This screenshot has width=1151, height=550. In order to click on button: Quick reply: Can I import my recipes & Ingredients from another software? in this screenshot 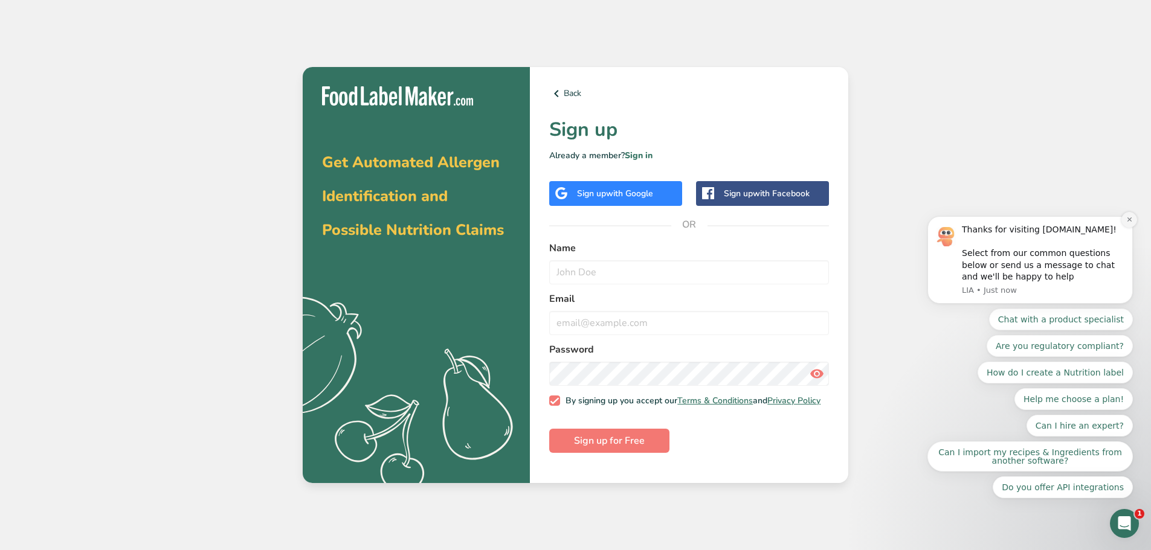, I will do `click(121, 395)`.